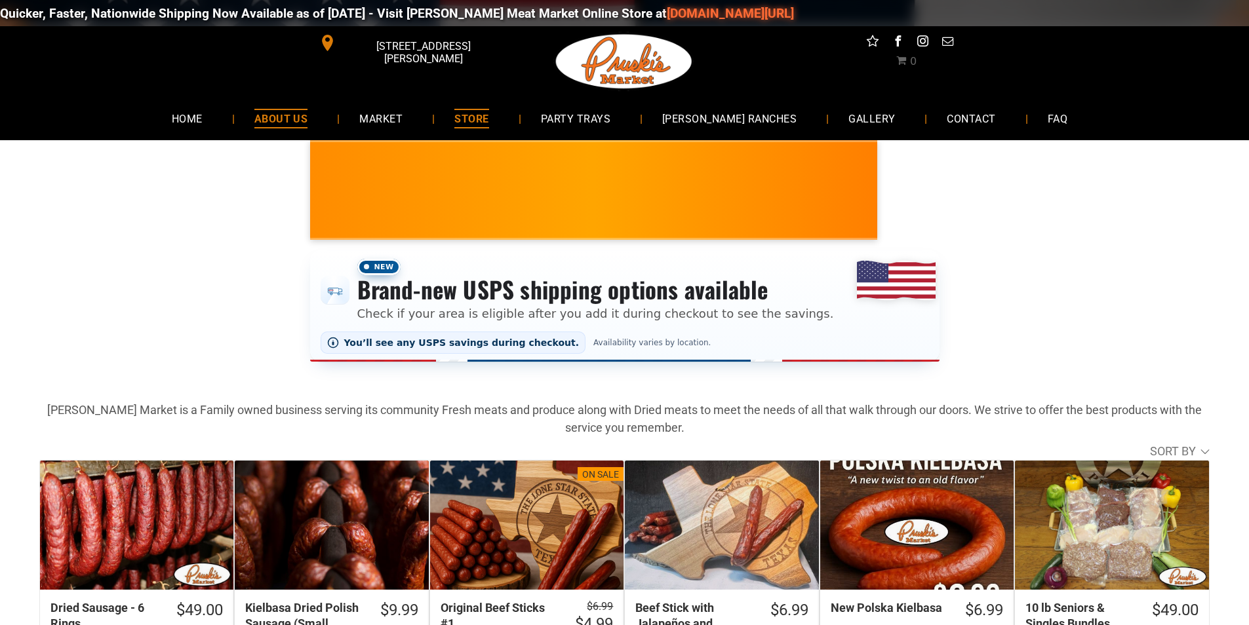 The height and width of the screenshot is (625, 1249). I want to click on a: CONTACT, so click(971, 118).